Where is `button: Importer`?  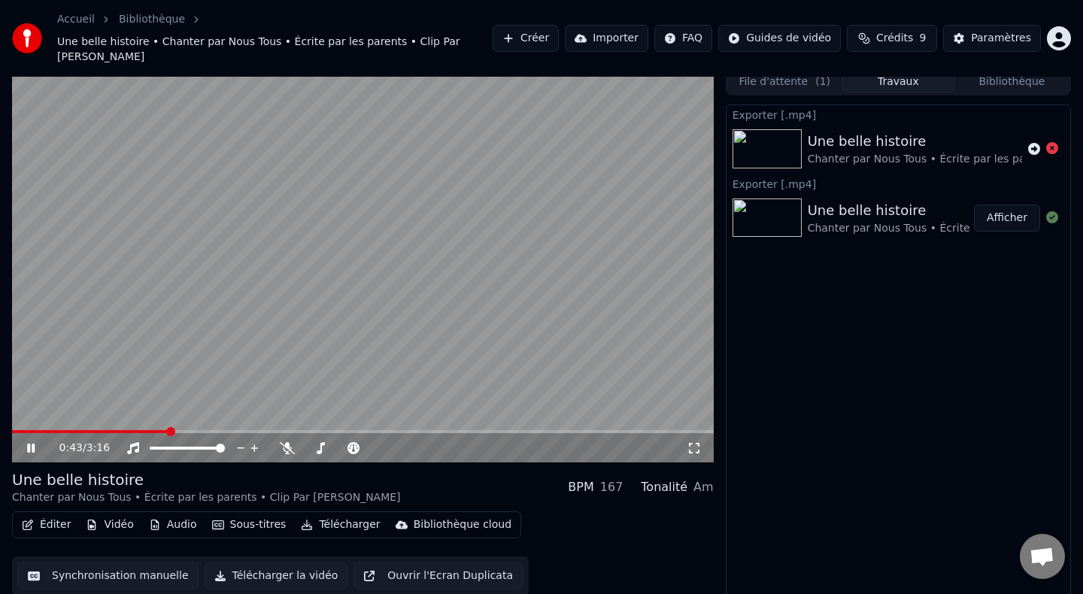 button: Importer is located at coordinates (606, 38).